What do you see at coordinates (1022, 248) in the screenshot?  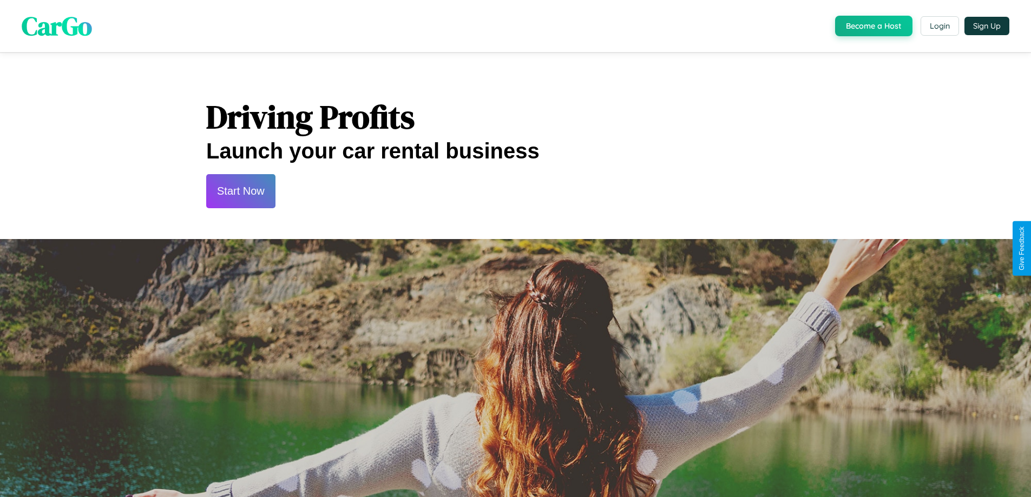 I see `div: Give Feedback` at bounding box center [1022, 248].